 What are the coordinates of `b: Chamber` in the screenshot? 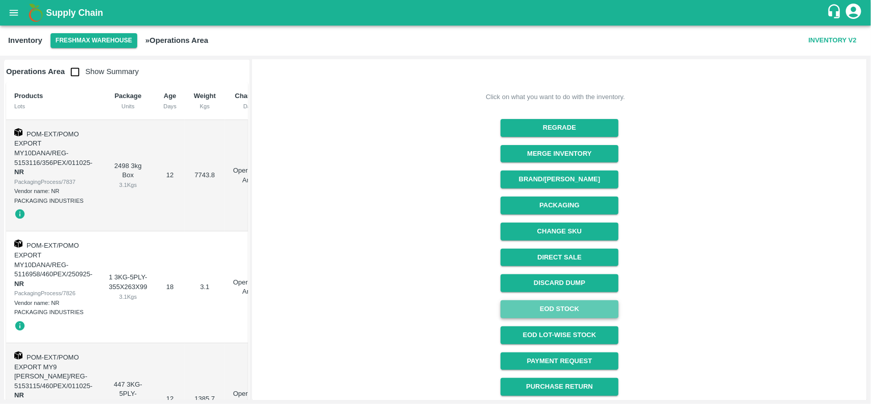 It's located at (249, 95).